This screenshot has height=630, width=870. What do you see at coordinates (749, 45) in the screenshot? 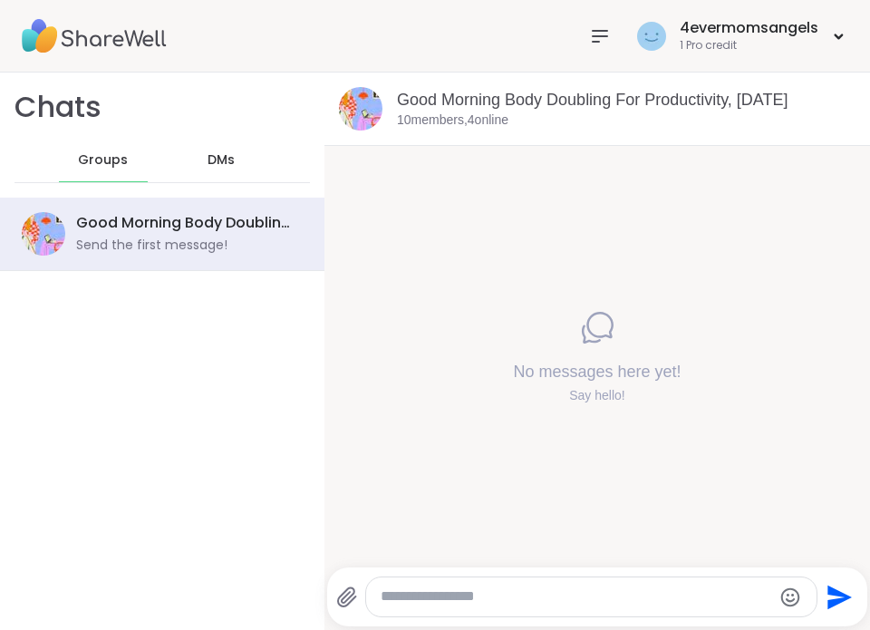
I see `div: 1 Pro credit` at bounding box center [749, 45].